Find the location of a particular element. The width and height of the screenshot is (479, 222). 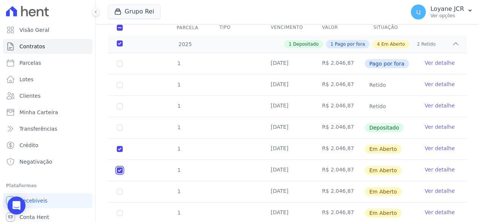

a: Lotes is located at coordinates (48, 79).